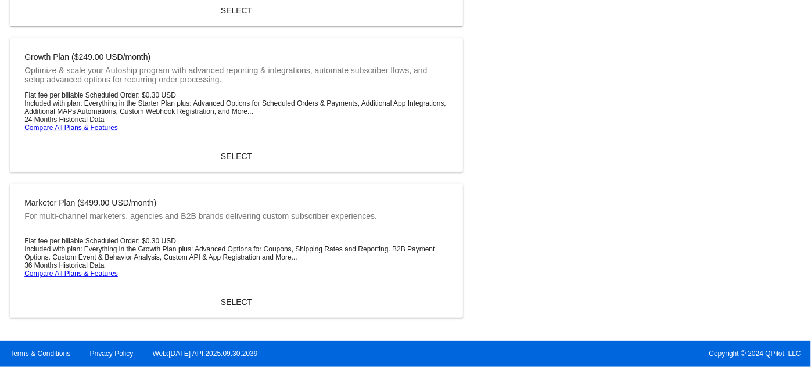 The image size is (811, 367). I want to click on span: Copyright © 2024 QPilot, LLC, so click(609, 354).